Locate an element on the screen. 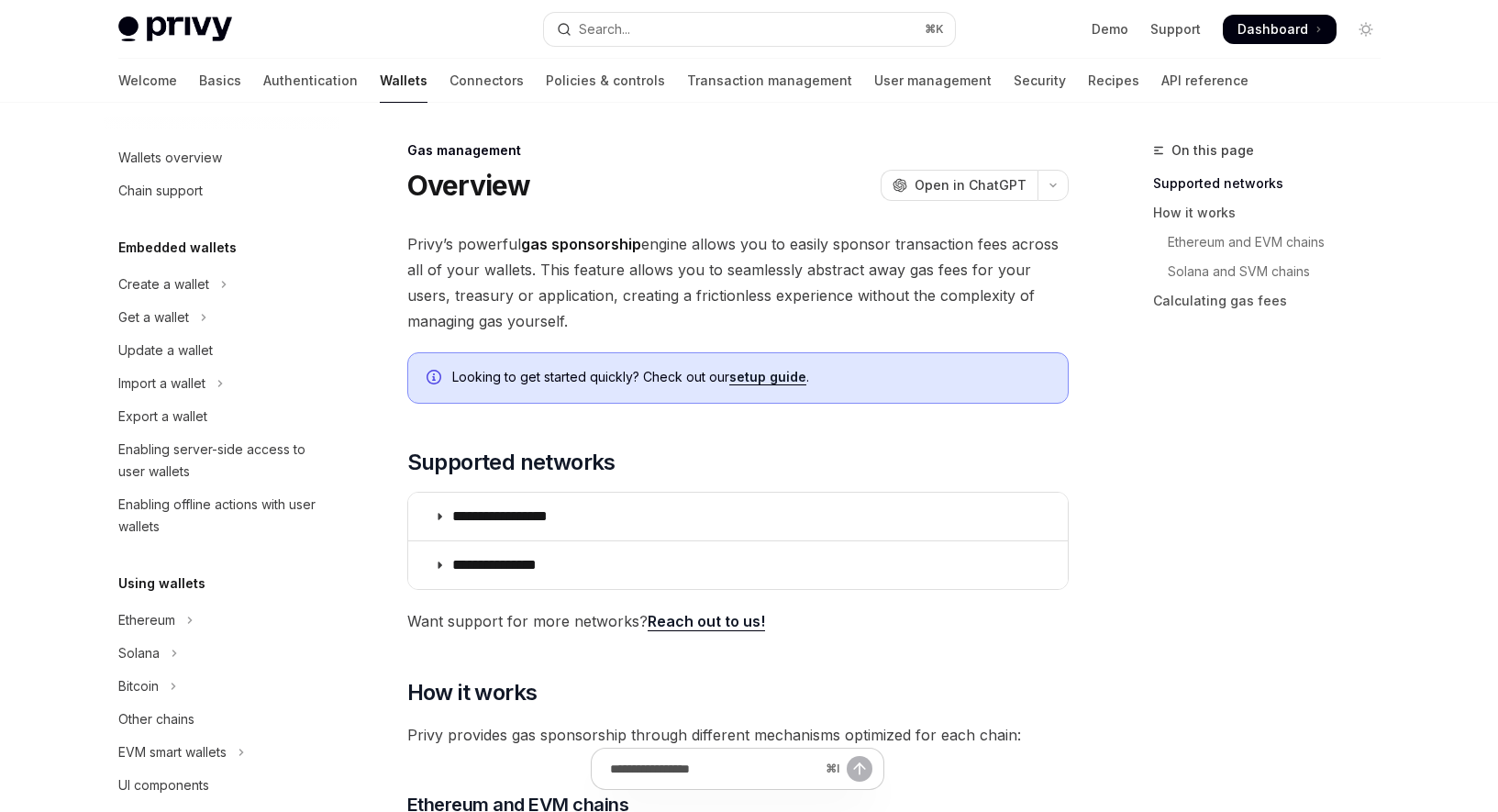  img: light logo is located at coordinates (175, 29).